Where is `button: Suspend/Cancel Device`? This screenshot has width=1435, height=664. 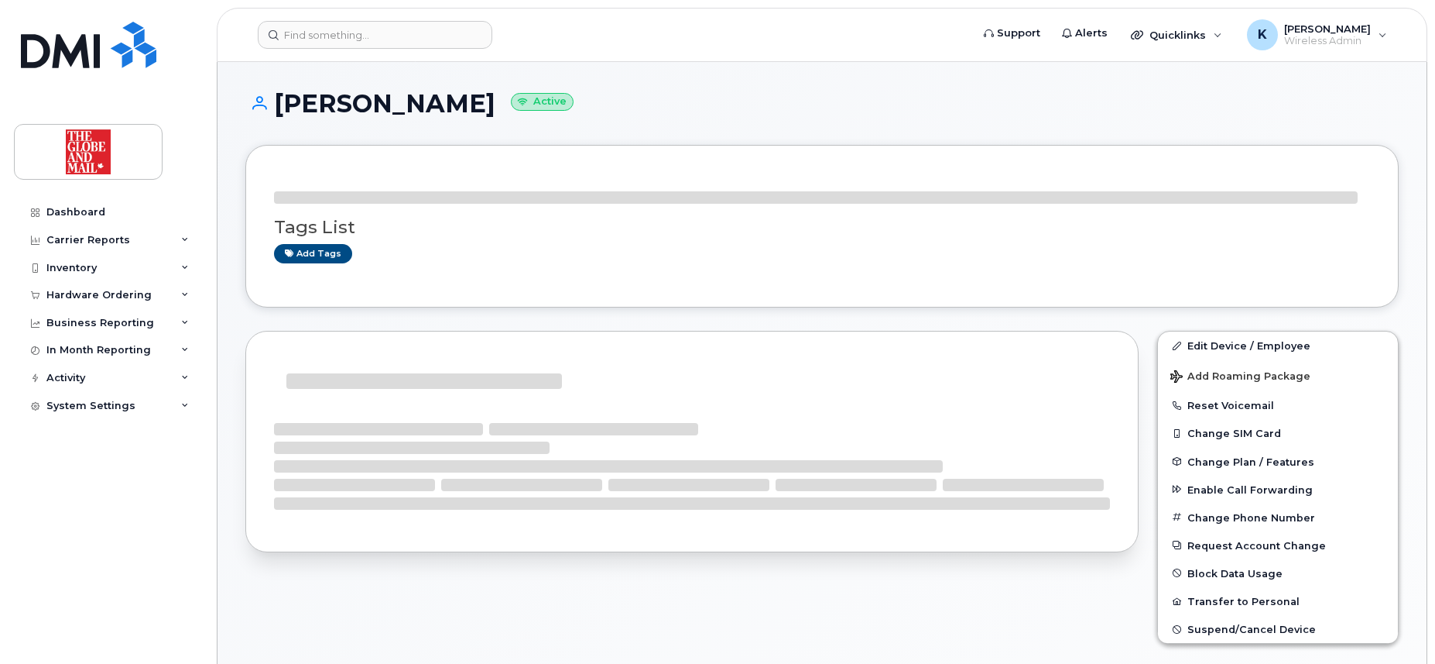
button: Suspend/Cancel Device is located at coordinates (1278, 629).